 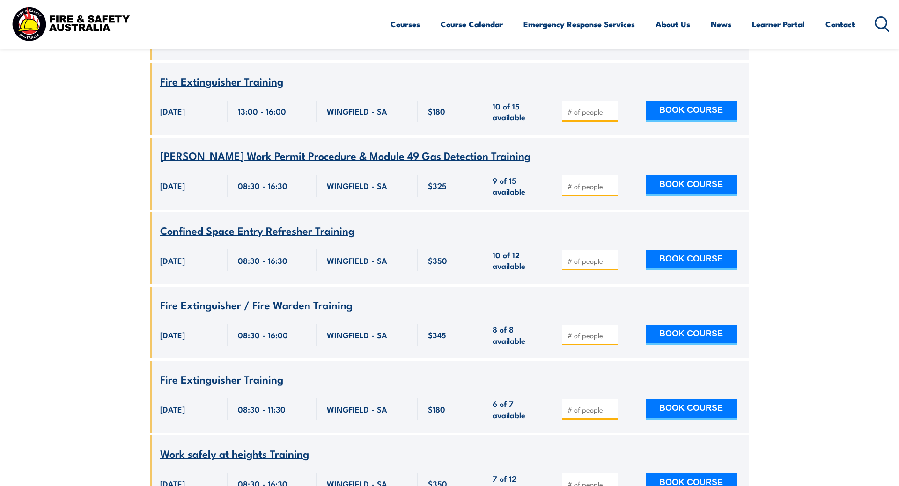 What do you see at coordinates (234, 454) in the screenshot?
I see `a: Work safely at heights Training` at bounding box center [234, 454].